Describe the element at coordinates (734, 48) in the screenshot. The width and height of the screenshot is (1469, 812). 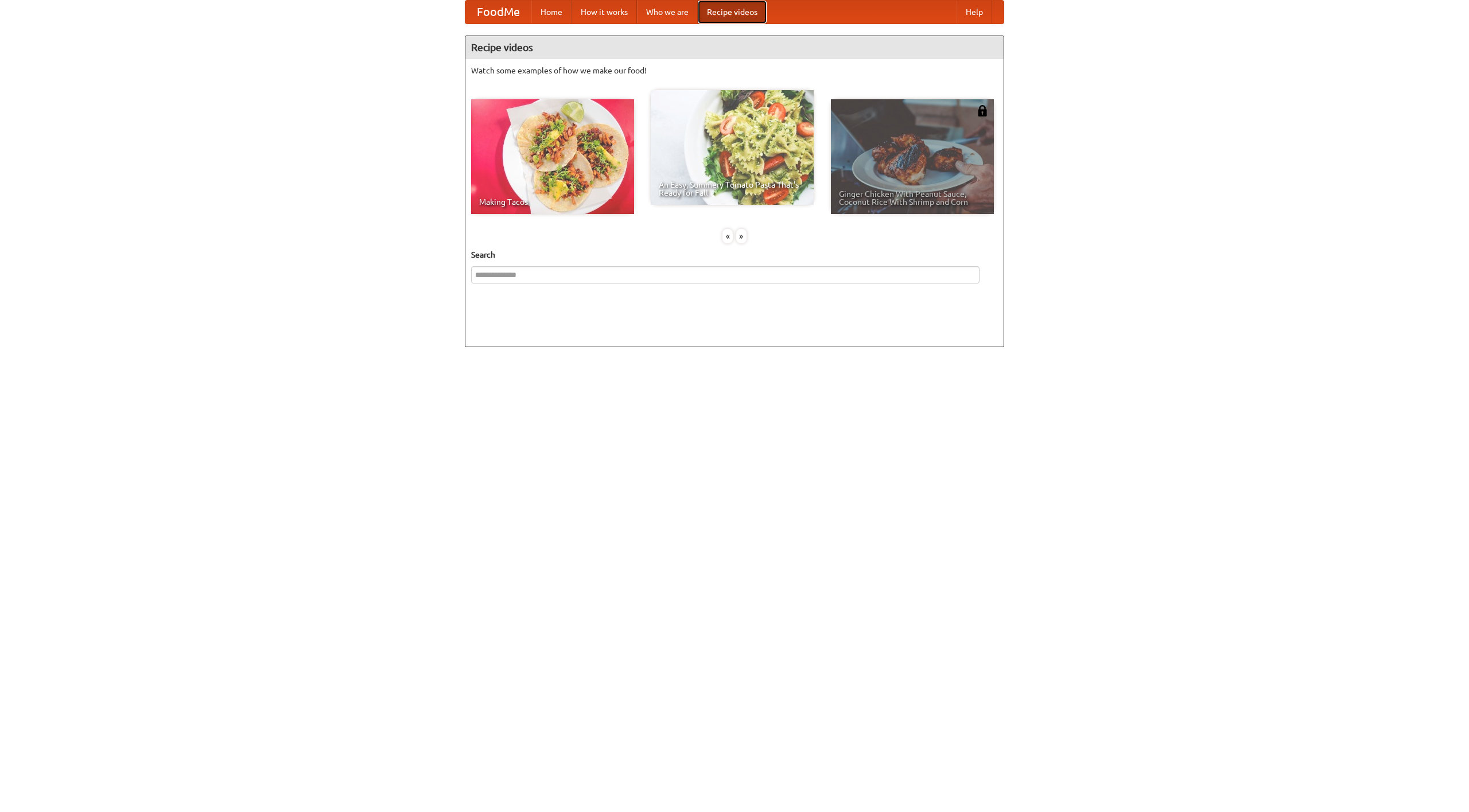
I see `h4: Recipe videos` at that location.